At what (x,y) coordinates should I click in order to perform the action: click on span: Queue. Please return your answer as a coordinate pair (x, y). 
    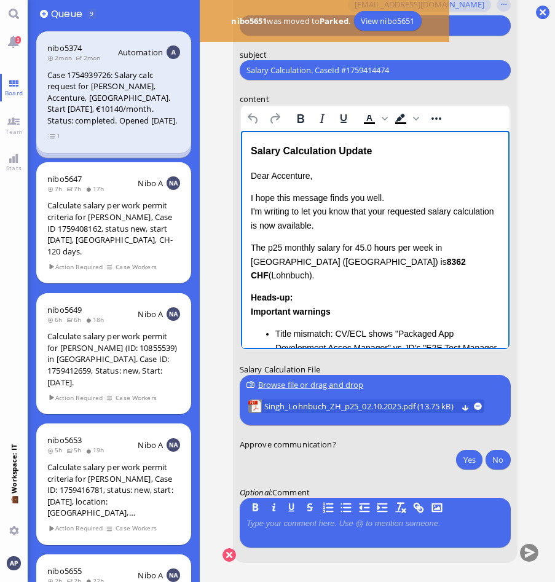
    Looking at the image, I should click on (68, 14).